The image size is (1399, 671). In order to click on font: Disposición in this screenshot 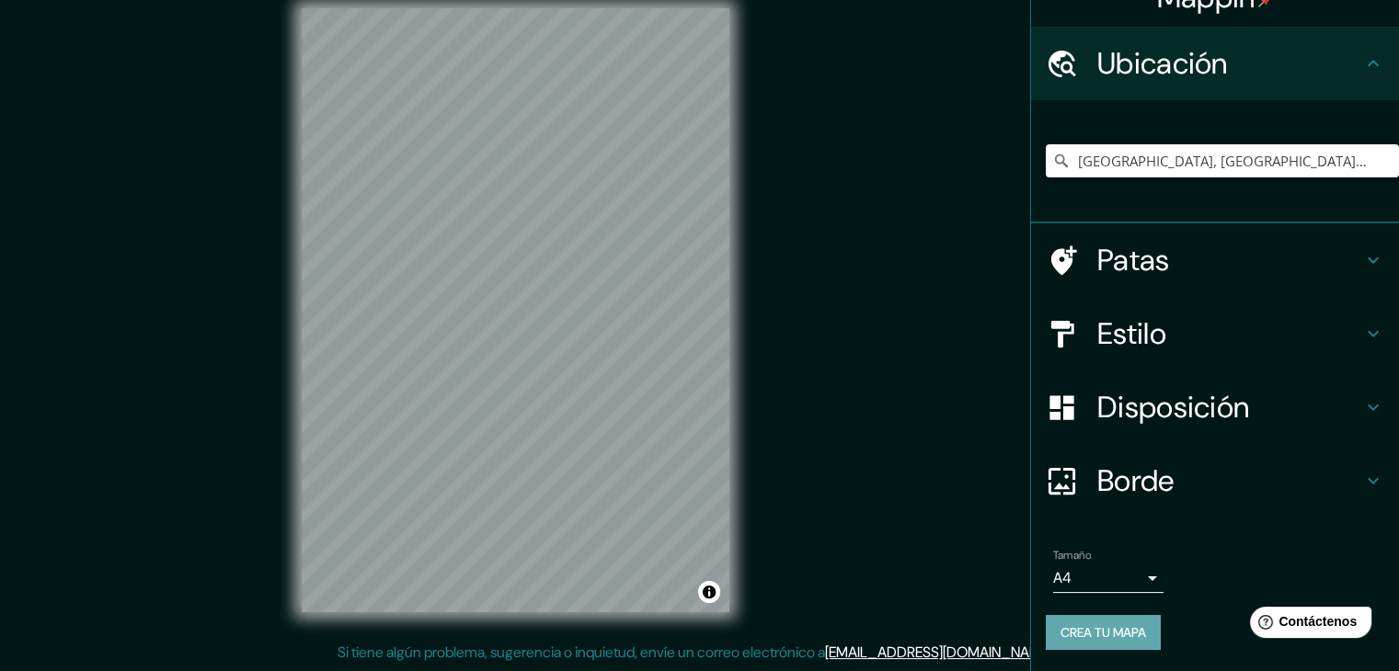, I will do `click(1172, 407)`.